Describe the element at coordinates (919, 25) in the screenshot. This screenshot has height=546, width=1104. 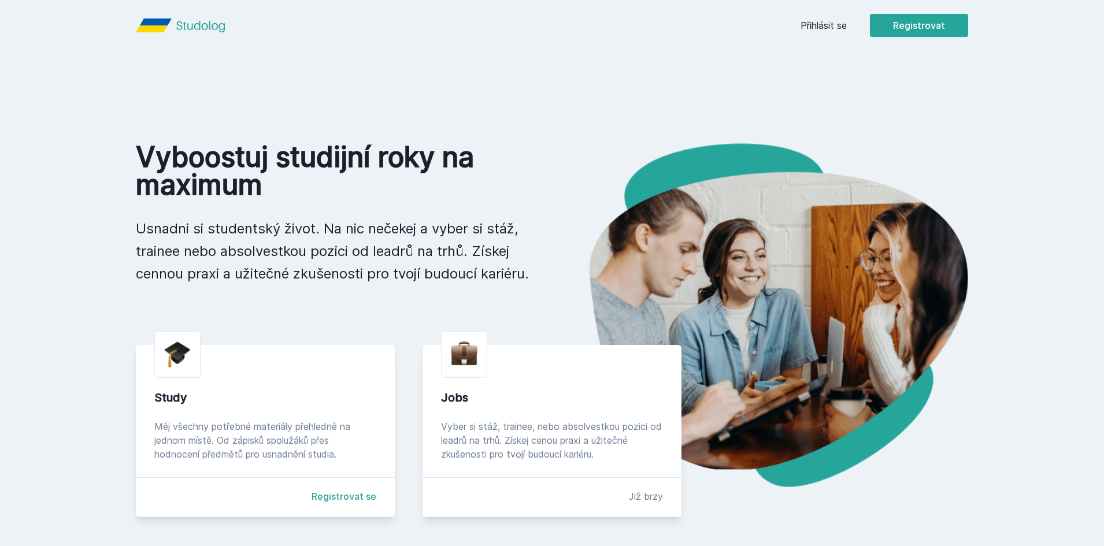
I see `a: Registrovat` at that location.